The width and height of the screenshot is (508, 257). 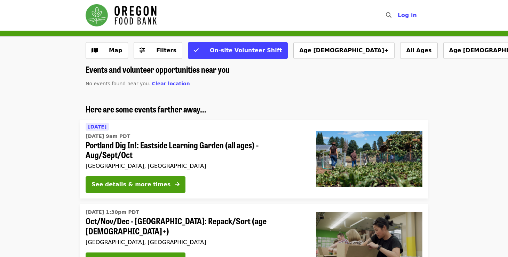 I want to click on a: See details for "Portland Dig In!: Eastside Learning Garden (all ages) - Aug/Sept/Oct", so click(x=254, y=159).